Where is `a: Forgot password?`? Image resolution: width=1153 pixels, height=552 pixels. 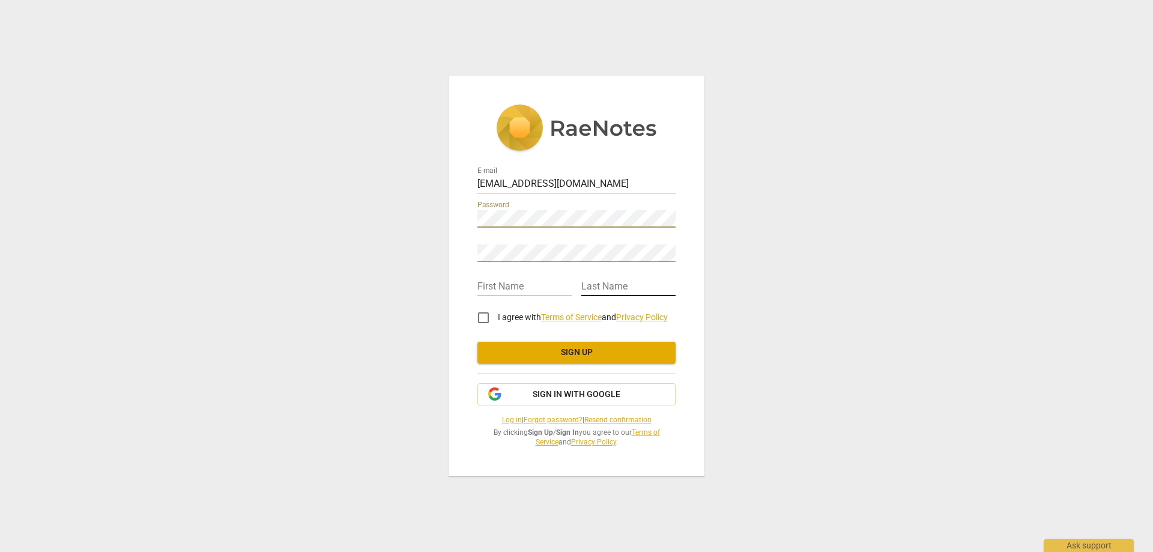 a: Forgot password? is located at coordinates (553, 420).